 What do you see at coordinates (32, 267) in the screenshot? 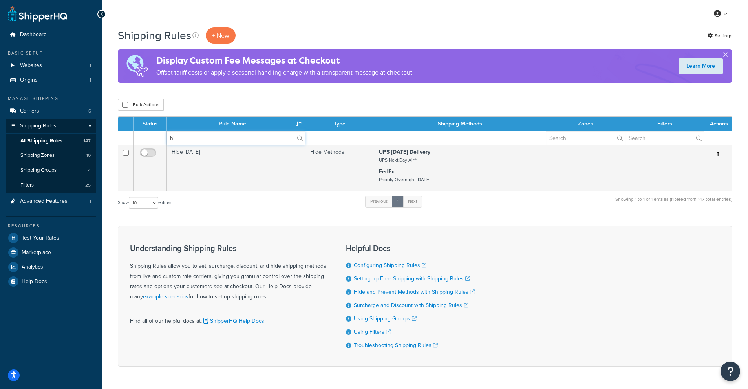
I see `span: Analytics` at bounding box center [32, 267].